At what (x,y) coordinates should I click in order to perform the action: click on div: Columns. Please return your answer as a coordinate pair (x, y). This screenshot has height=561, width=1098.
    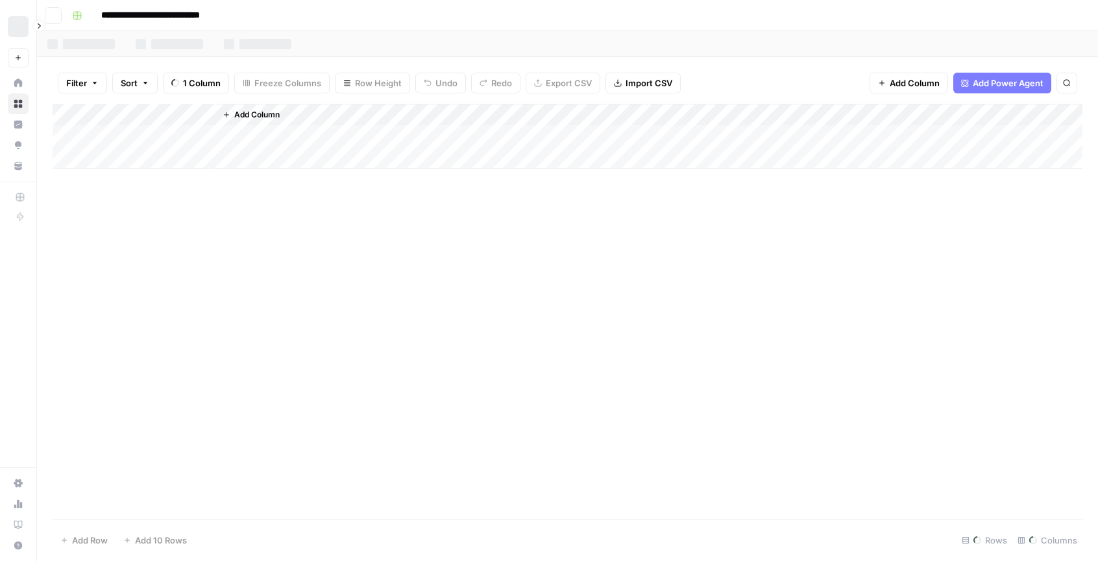
    Looking at the image, I should click on (1047, 541).